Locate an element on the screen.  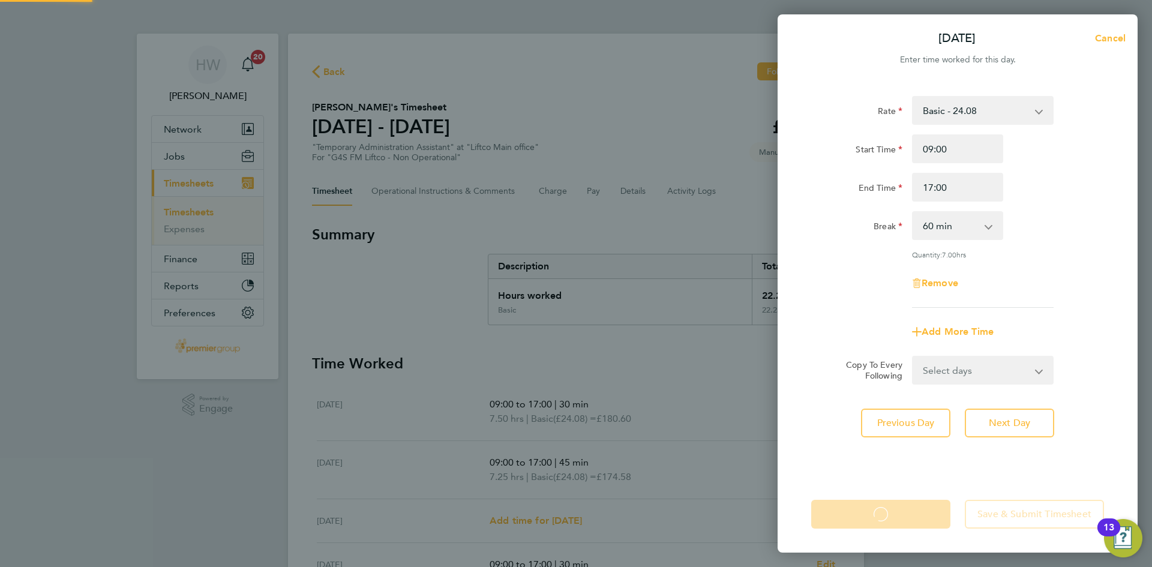
span: 7.00 is located at coordinates (949, 254).